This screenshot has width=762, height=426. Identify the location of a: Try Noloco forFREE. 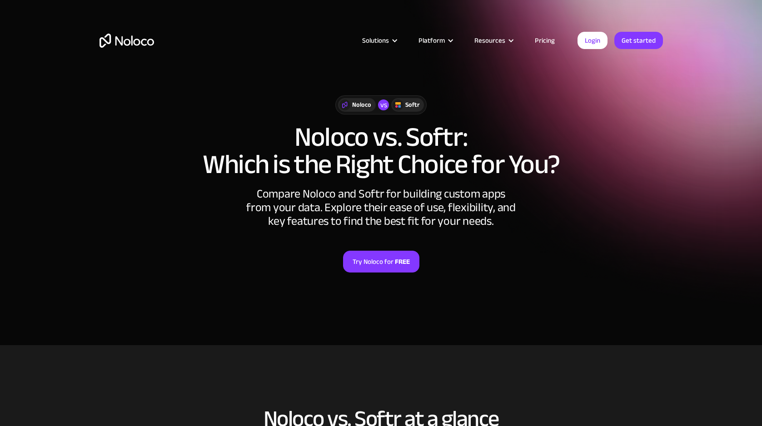
(381, 262).